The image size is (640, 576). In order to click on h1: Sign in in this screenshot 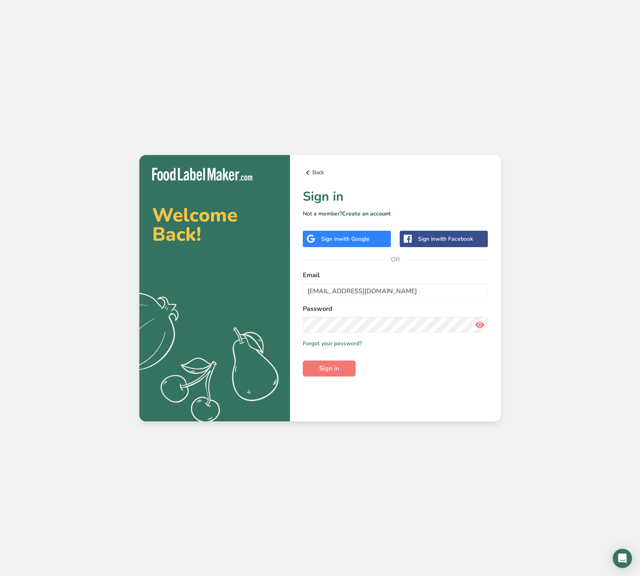, I will do `click(395, 197)`.